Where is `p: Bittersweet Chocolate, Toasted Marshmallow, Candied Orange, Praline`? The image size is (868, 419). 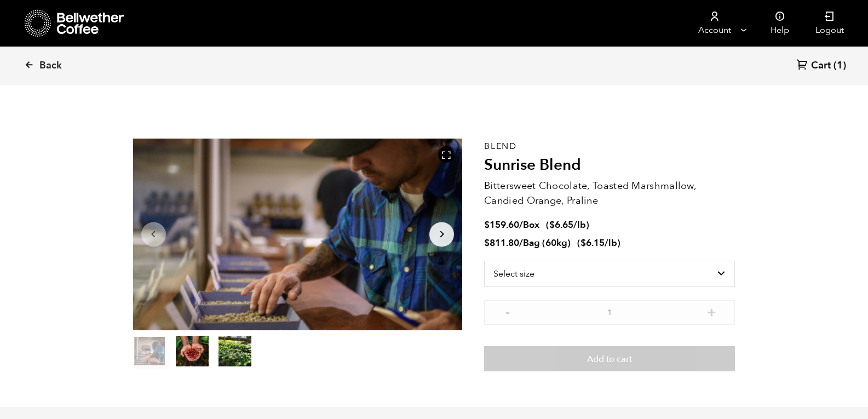 p: Bittersweet Chocolate, Toasted Marshmallow, Candied Orange, Praline is located at coordinates (609, 193).